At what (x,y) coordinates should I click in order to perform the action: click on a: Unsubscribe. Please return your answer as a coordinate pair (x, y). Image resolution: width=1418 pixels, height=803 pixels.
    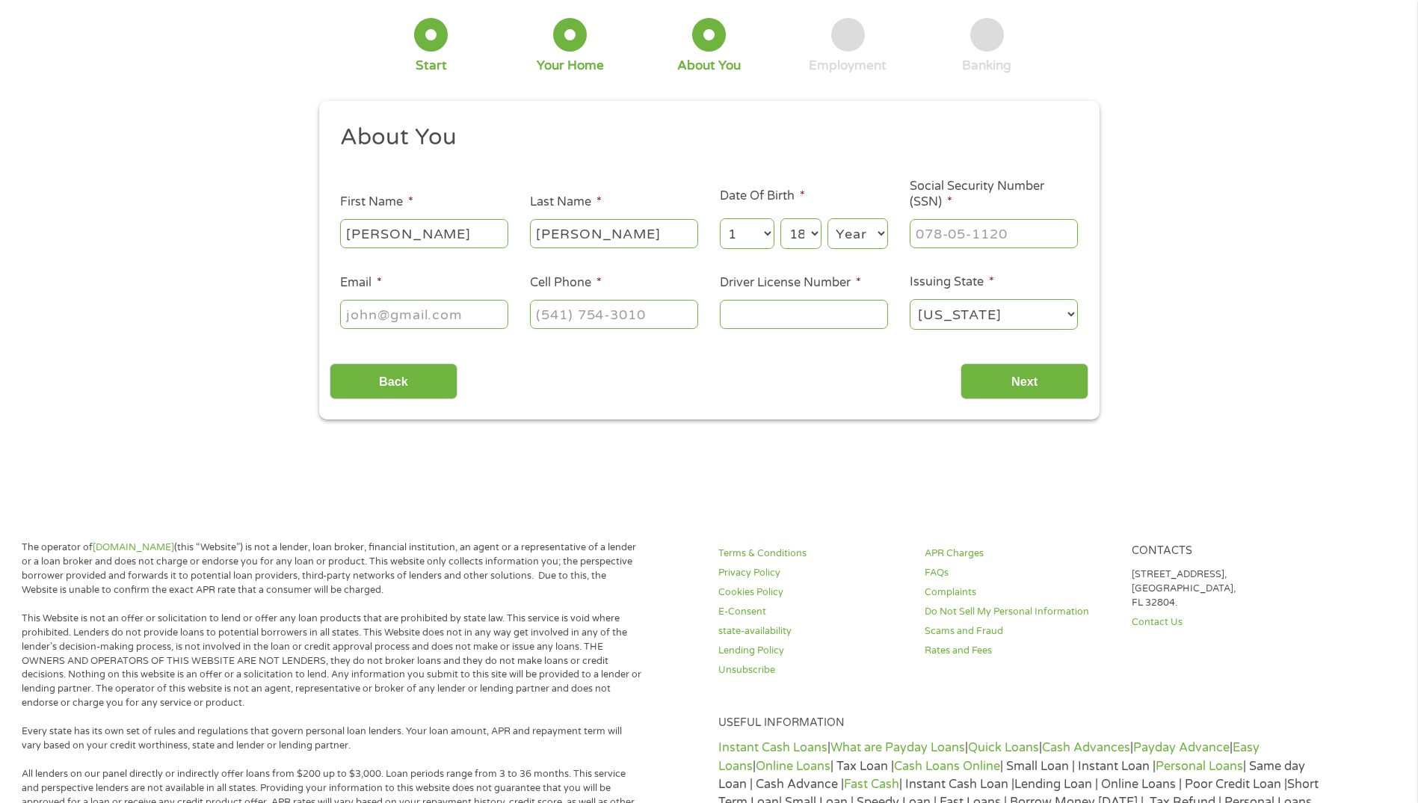
    Looking at the image, I should click on (812, 670).